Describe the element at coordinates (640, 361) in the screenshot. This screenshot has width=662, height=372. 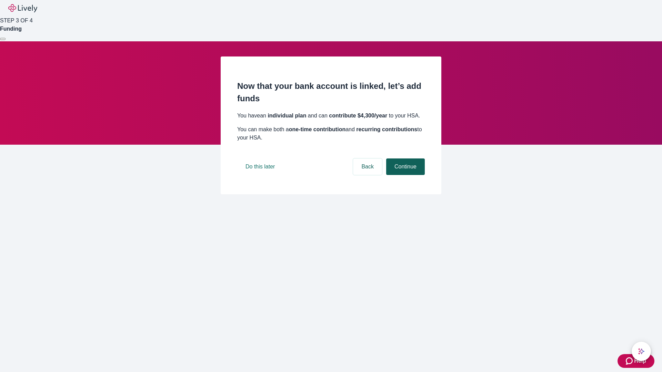
I see `span: Help` at that location.